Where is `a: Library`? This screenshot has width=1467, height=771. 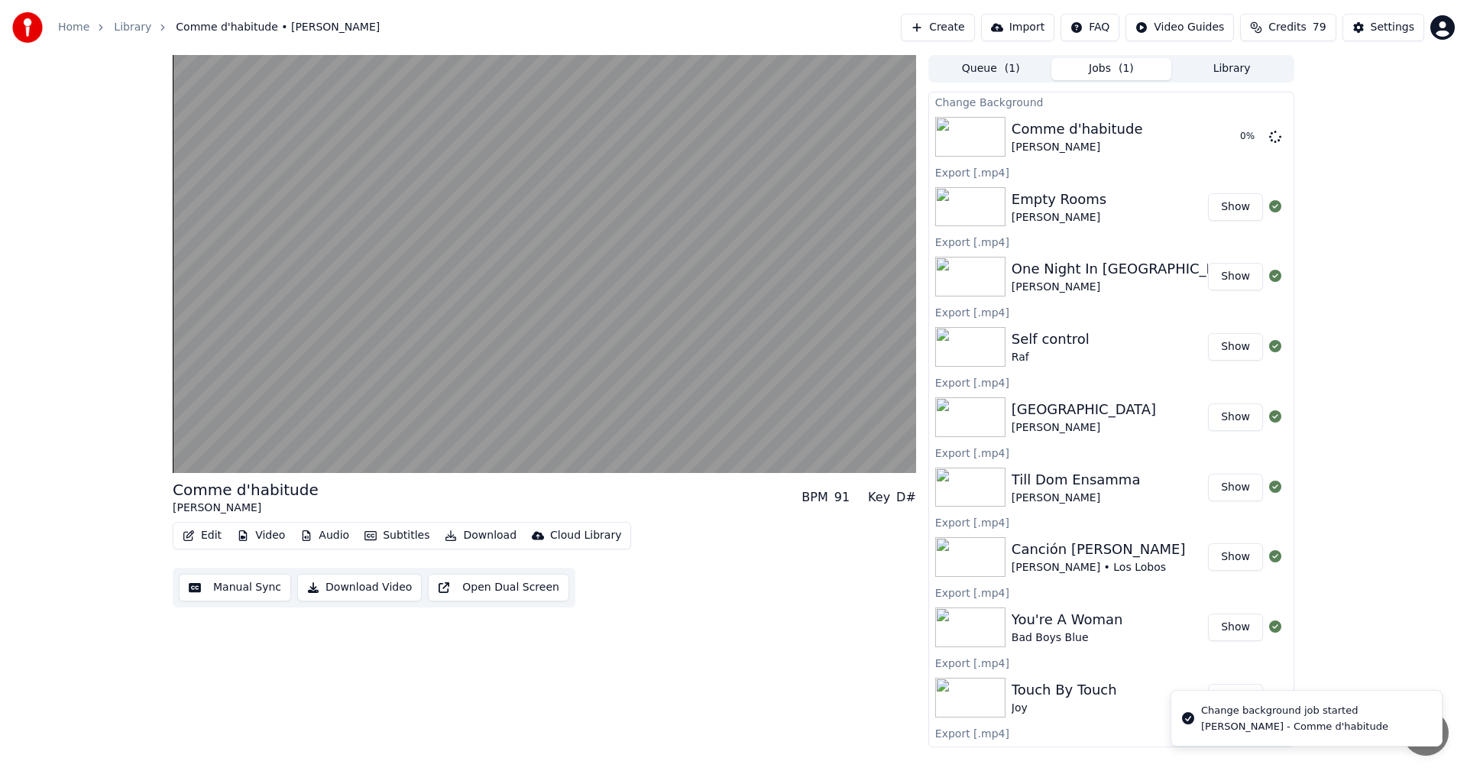 a: Library is located at coordinates (132, 28).